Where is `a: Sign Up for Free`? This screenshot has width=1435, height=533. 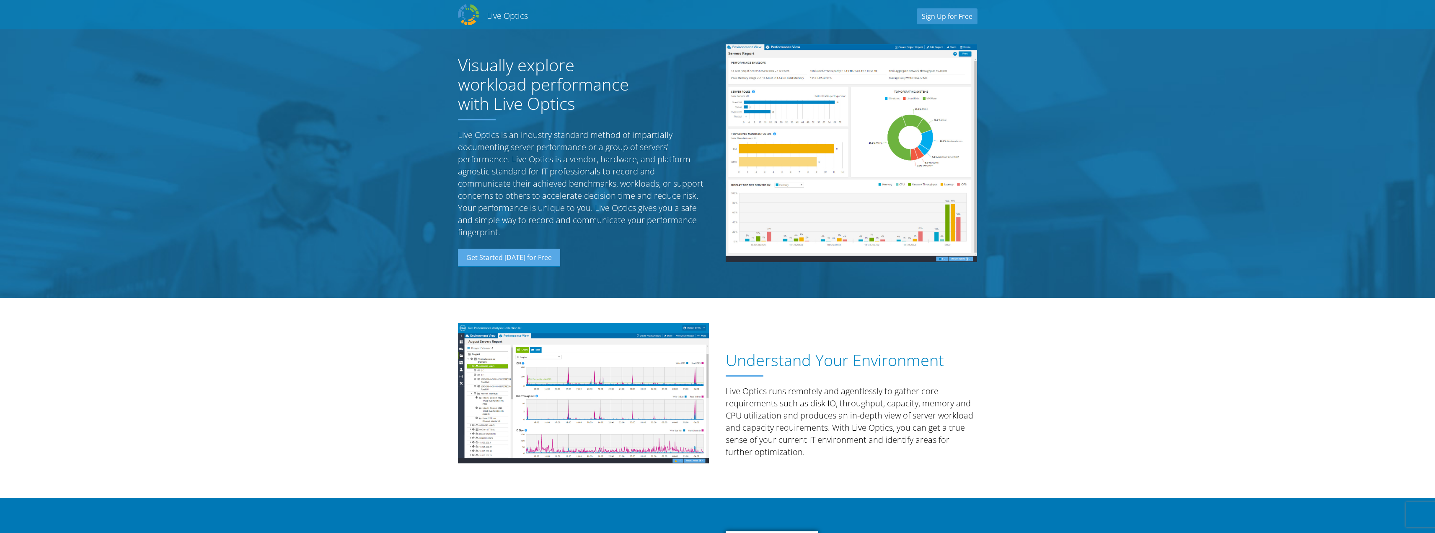 a: Sign Up for Free is located at coordinates (947, 16).